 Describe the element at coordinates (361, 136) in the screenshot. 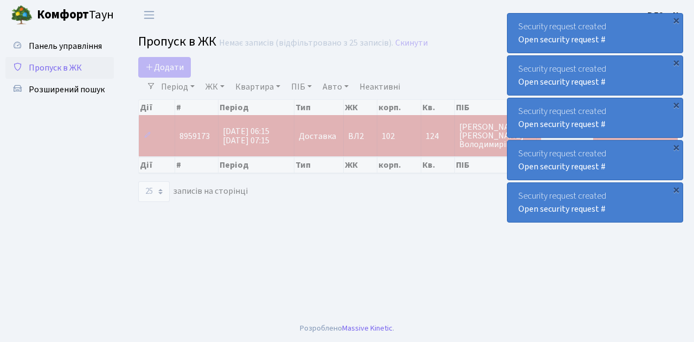

I see `span: ВЛ2` at that location.